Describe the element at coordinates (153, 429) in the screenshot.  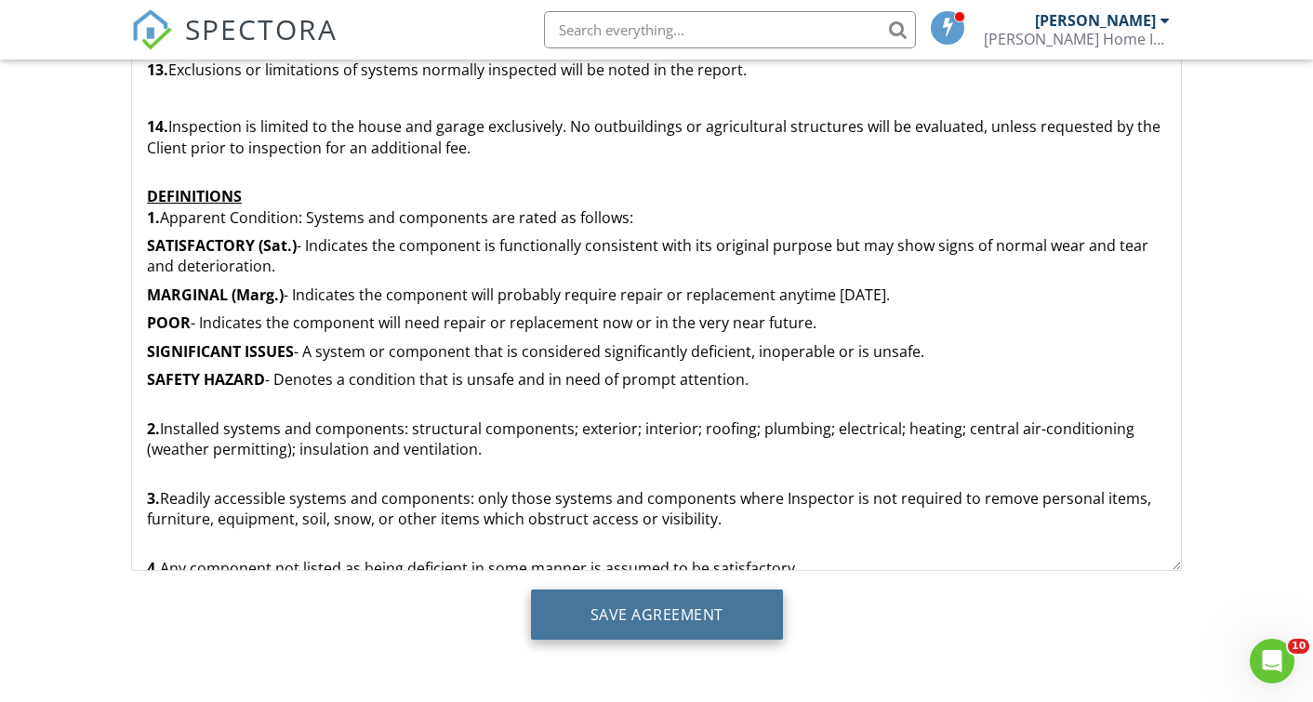
I see `strong: 2.` at that location.